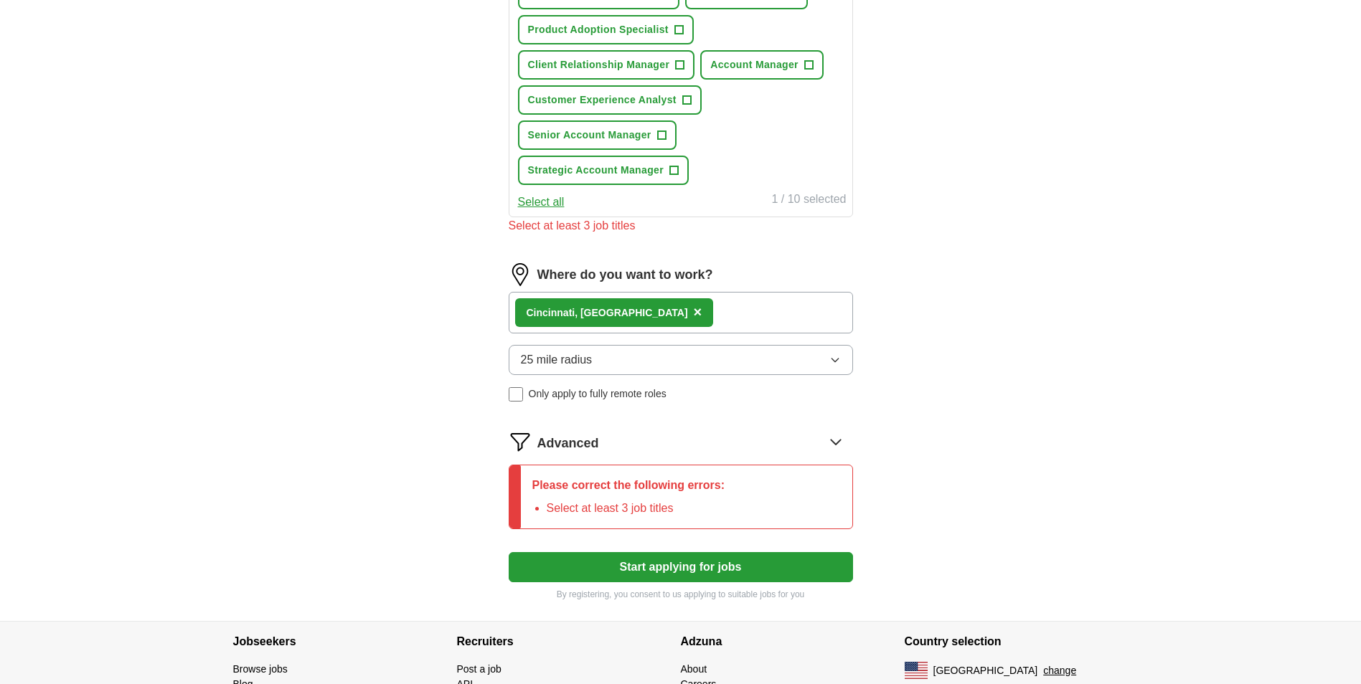  Describe the element at coordinates (606, 65) in the screenshot. I see `button: Client Relationship Manager` at that location.